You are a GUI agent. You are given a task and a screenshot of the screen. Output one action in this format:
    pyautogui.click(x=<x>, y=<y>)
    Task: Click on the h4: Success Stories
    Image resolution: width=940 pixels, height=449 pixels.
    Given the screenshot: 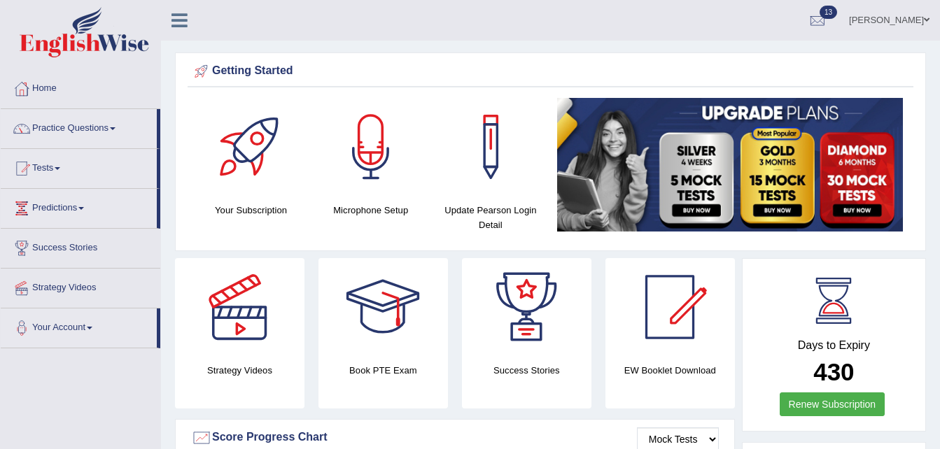 What is the action you would take?
    pyautogui.click(x=526, y=370)
    